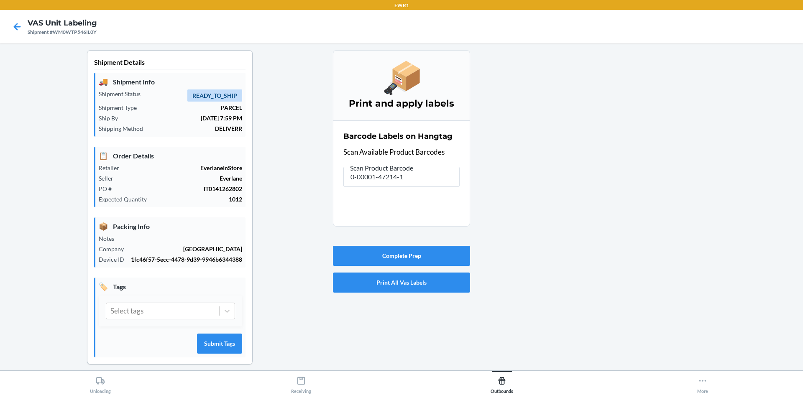  What do you see at coordinates (62, 32) in the screenshot?
I see `div: Shipment #WM0WTP546IL0Y` at bounding box center [62, 32].